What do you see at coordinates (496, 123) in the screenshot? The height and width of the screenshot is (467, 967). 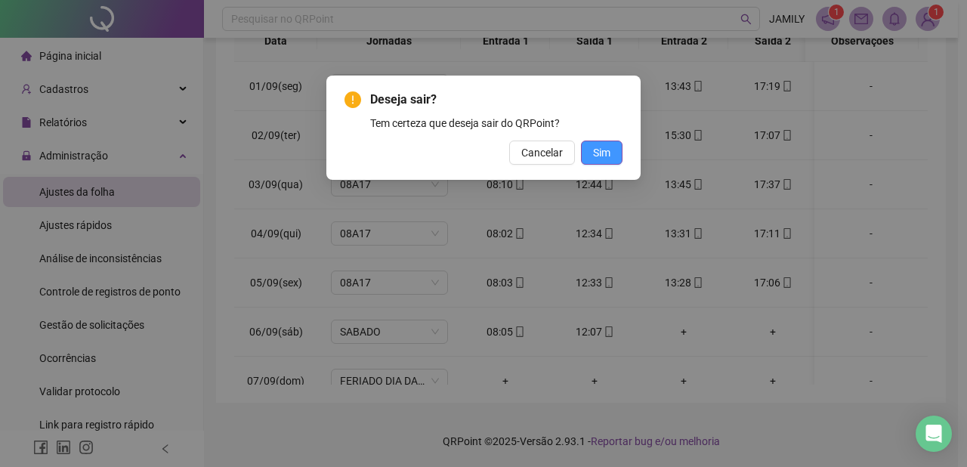 I see `div: Tem certeza que deseja sair do QRPoint?` at bounding box center [496, 123].